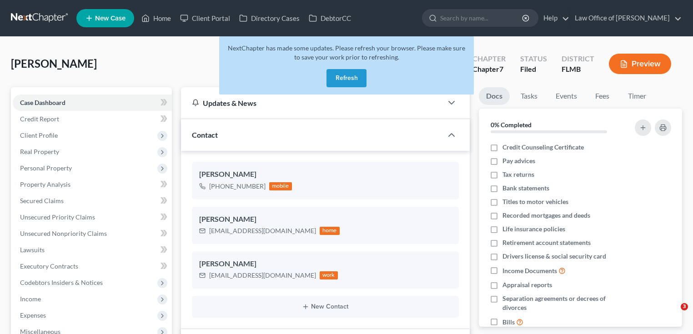 Image resolution: width=693 pixels, height=334 pixels. I want to click on span: New Case, so click(110, 18).